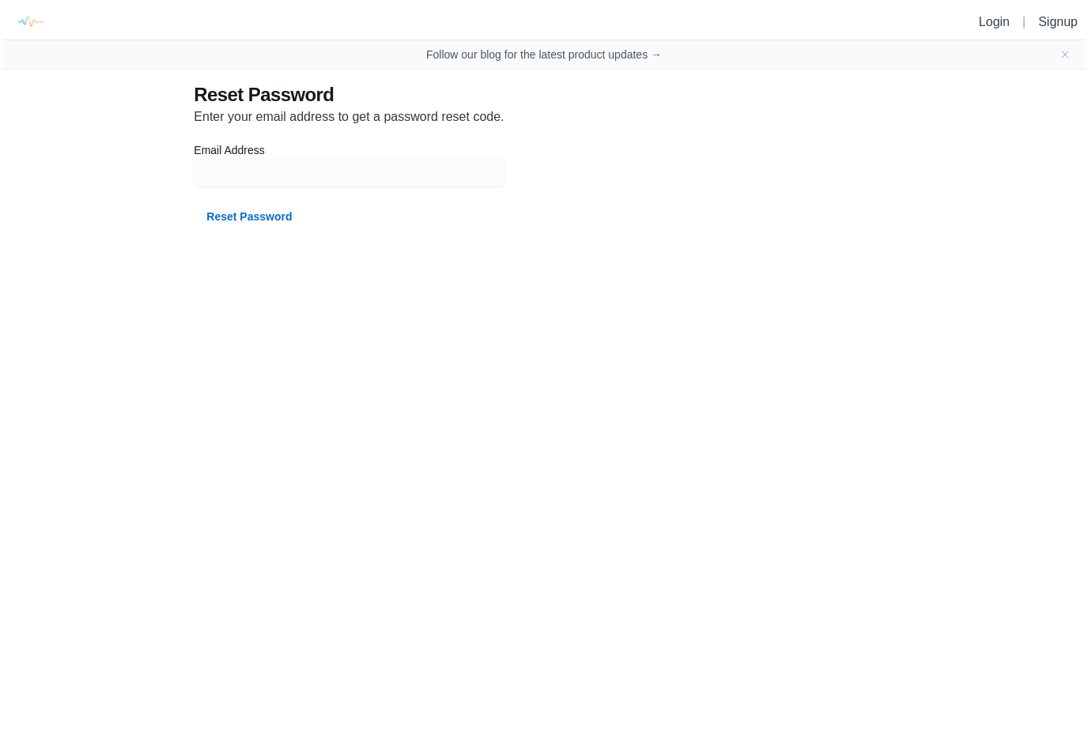 The height and width of the screenshot is (731, 1088). What do you see at coordinates (544, 55) in the screenshot?
I see `a: Follow our blog for the latest product updates →` at bounding box center [544, 55].